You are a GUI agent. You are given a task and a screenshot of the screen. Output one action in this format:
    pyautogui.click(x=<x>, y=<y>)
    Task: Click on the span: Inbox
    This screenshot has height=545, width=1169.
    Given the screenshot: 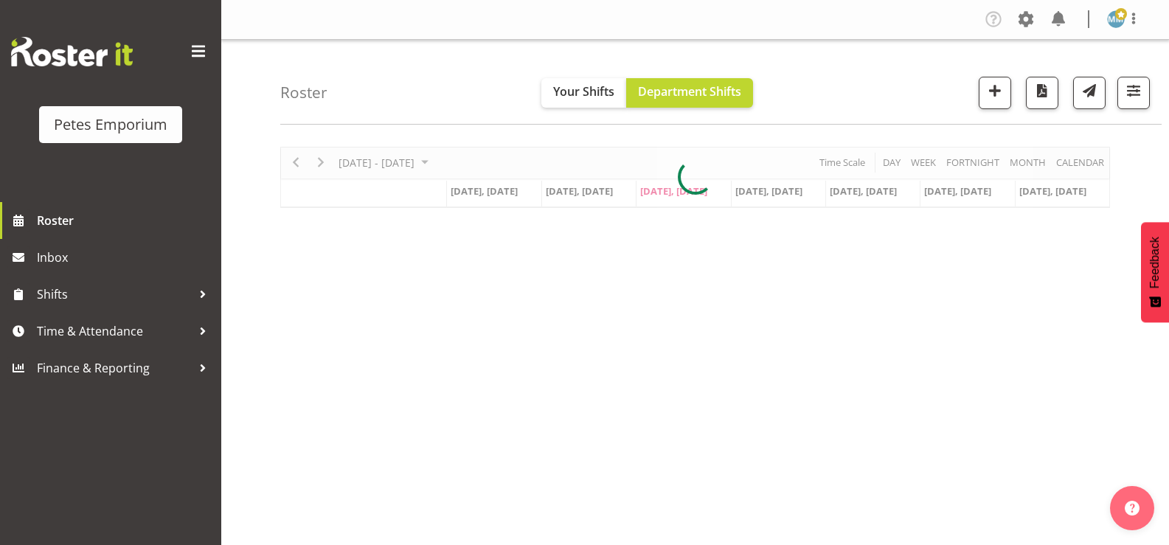 What is the action you would take?
    pyautogui.click(x=125, y=257)
    